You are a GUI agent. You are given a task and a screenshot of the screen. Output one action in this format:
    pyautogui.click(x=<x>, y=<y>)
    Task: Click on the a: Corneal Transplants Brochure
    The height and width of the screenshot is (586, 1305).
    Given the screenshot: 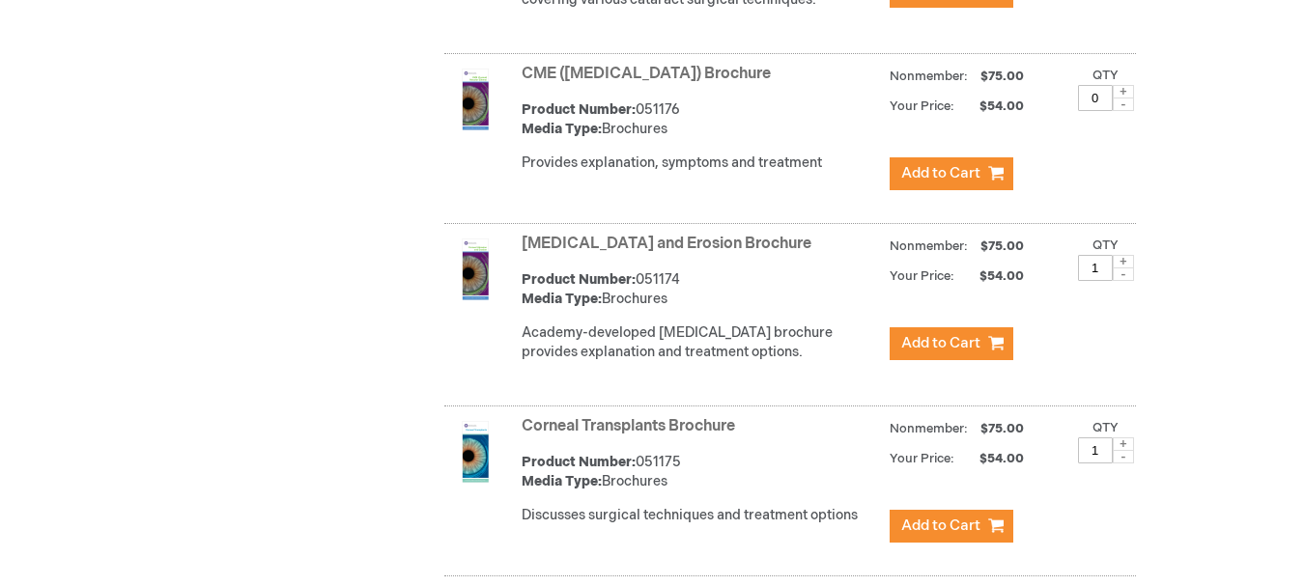 What is the action you would take?
    pyautogui.click(x=628, y=426)
    